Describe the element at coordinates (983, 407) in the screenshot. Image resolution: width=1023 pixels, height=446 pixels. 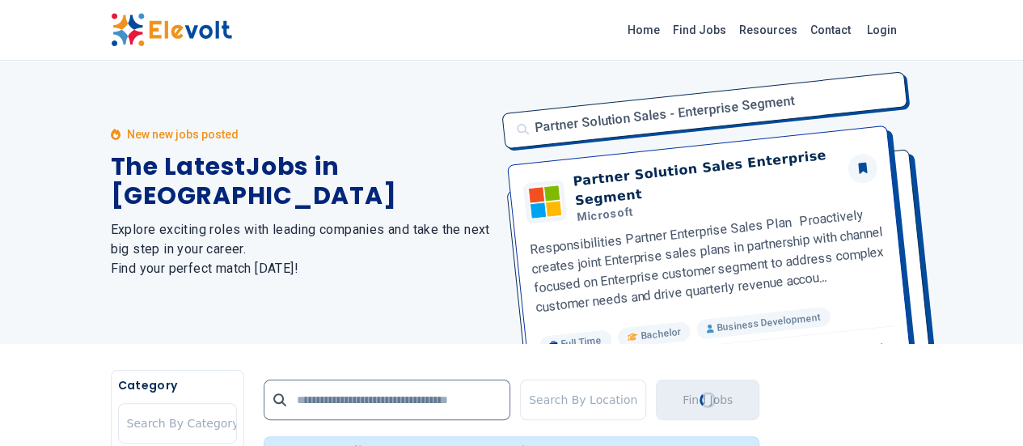
I see `div: Chat Widget` at that location.